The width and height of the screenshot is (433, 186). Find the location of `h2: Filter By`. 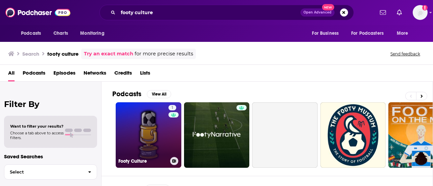

h2: Filter By is located at coordinates (50, 104).